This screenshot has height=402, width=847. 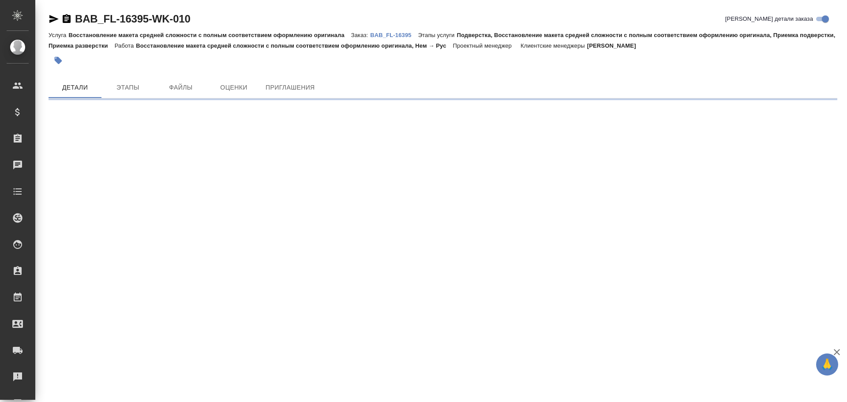 What do you see at coordinates (181, 87) in the screenshot?
I see `span: Файлы` at bounding box center [181, 87].